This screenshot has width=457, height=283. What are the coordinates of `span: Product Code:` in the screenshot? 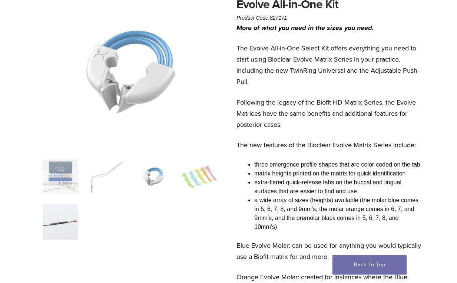 It's located at (262, 18).